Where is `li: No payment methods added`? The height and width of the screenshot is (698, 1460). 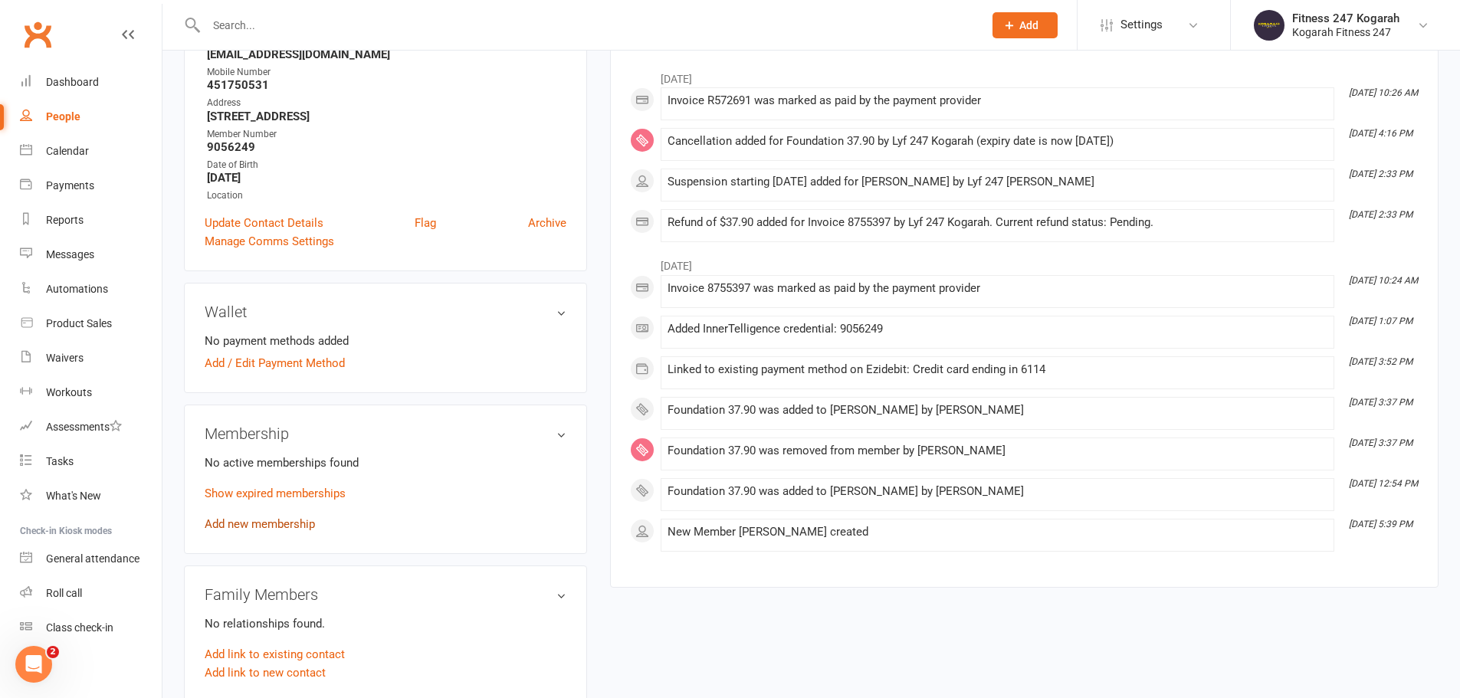
li: No payment methods added is located at coordinates (385, 341).